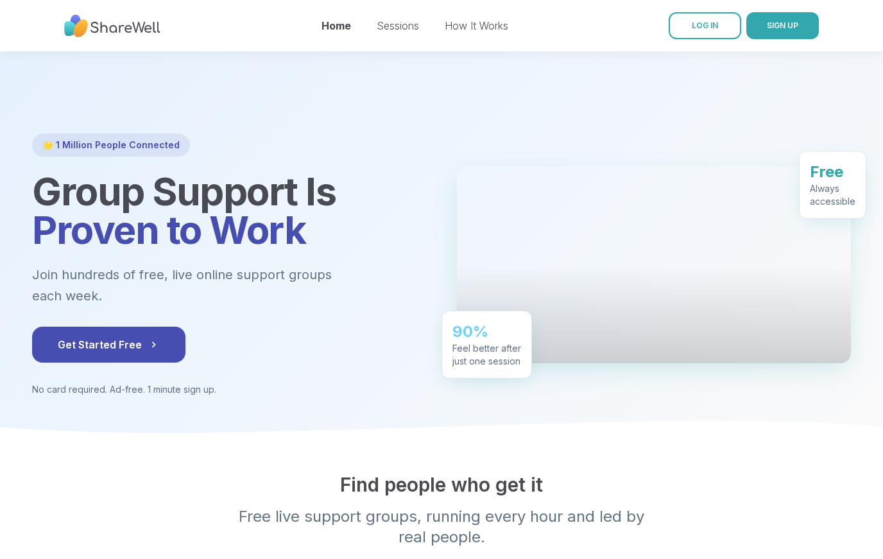 This screenshot has width=883, height=559. What do you see at coordinates (441, 484) in the screenshot?
I see `h2: Find people who get it` at bounding box center [441, 484].